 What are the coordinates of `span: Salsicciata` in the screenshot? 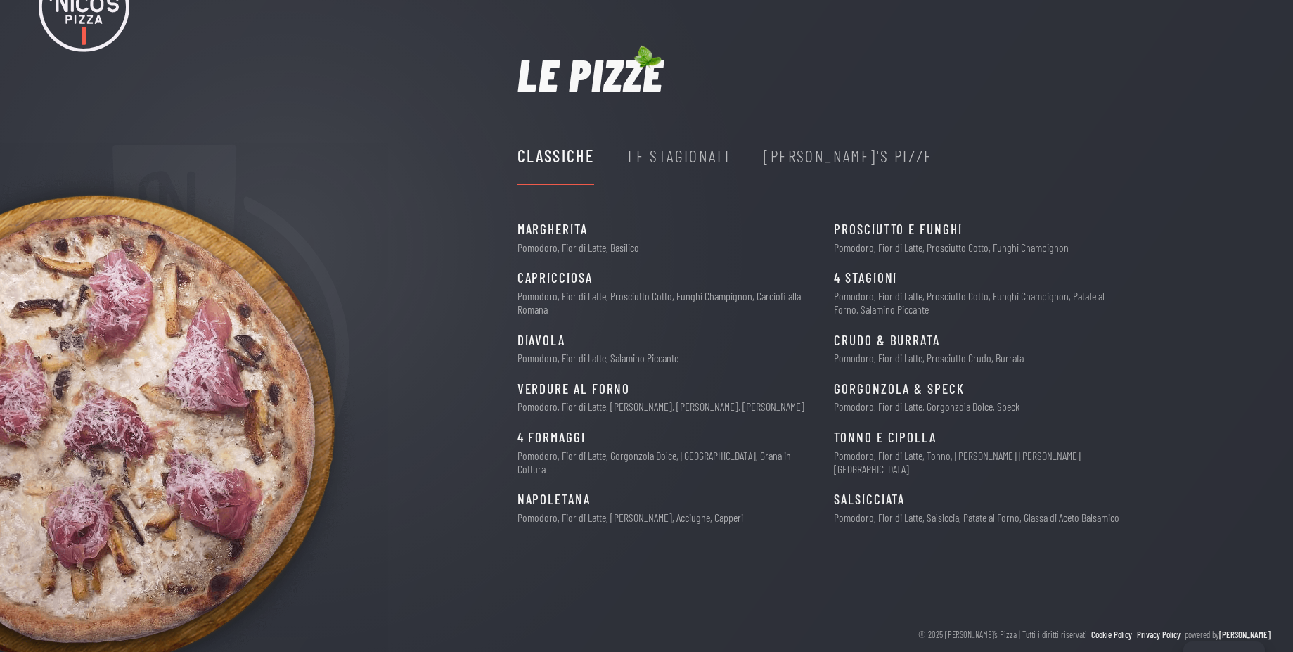 It's located at (869, 499).